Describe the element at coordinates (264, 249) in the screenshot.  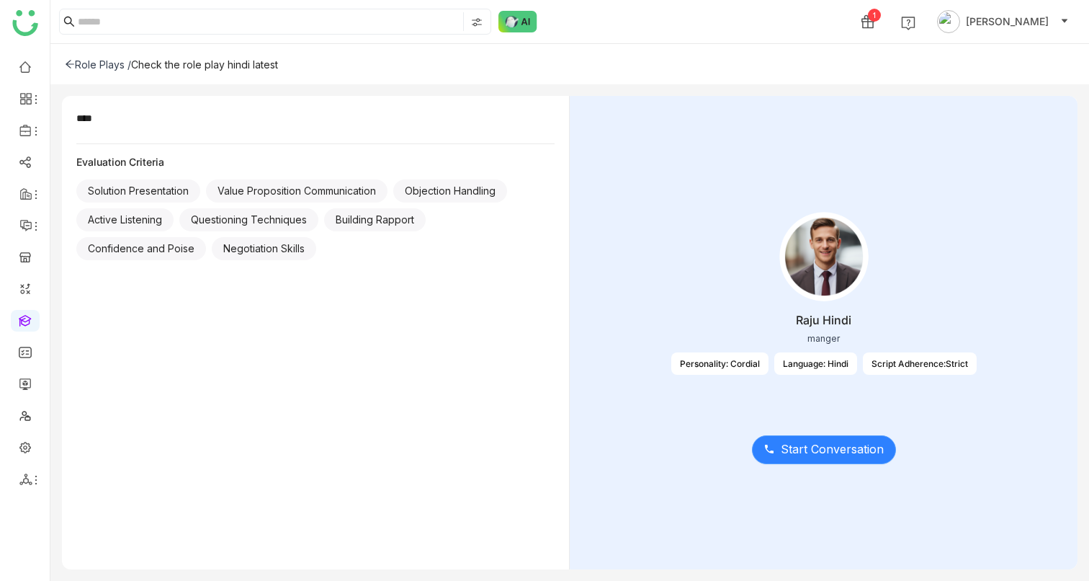
I see `div: Negotiation Skills` at that location.